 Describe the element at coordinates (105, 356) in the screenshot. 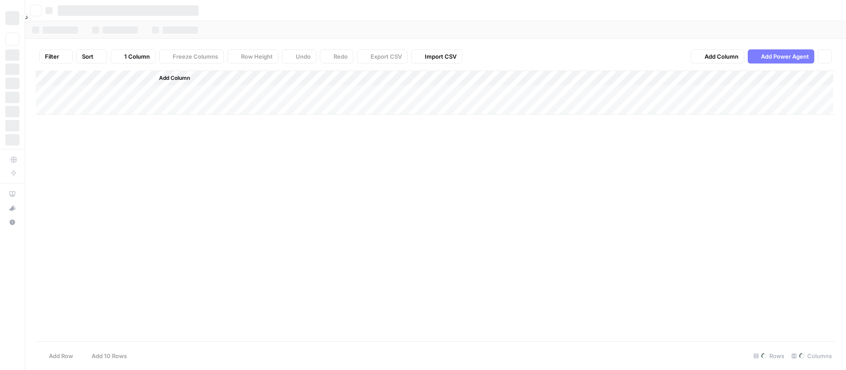

I see `button: Add 10 Rows` at that location.